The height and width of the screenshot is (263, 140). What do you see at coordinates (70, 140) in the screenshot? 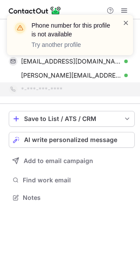
I see `span: AI write personalized message` at bounding box center [70, 140].